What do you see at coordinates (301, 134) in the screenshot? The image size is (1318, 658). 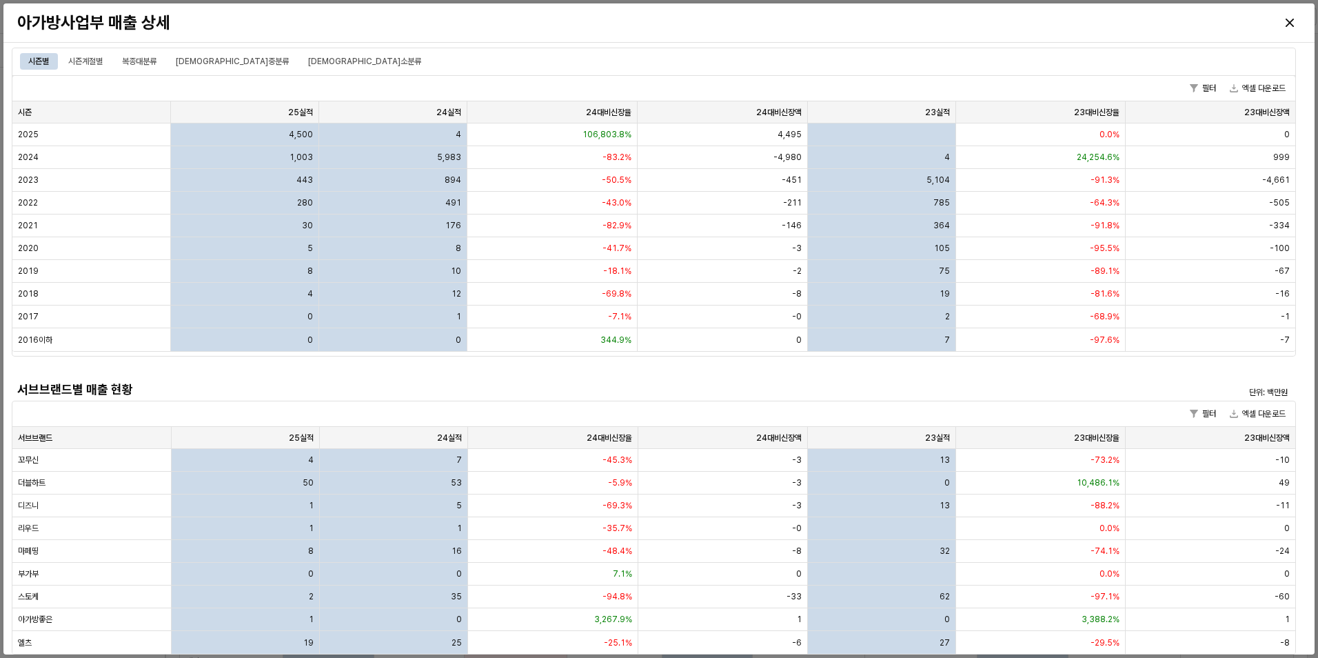 I see `span: 4,500` at bounding box center [301, 134].